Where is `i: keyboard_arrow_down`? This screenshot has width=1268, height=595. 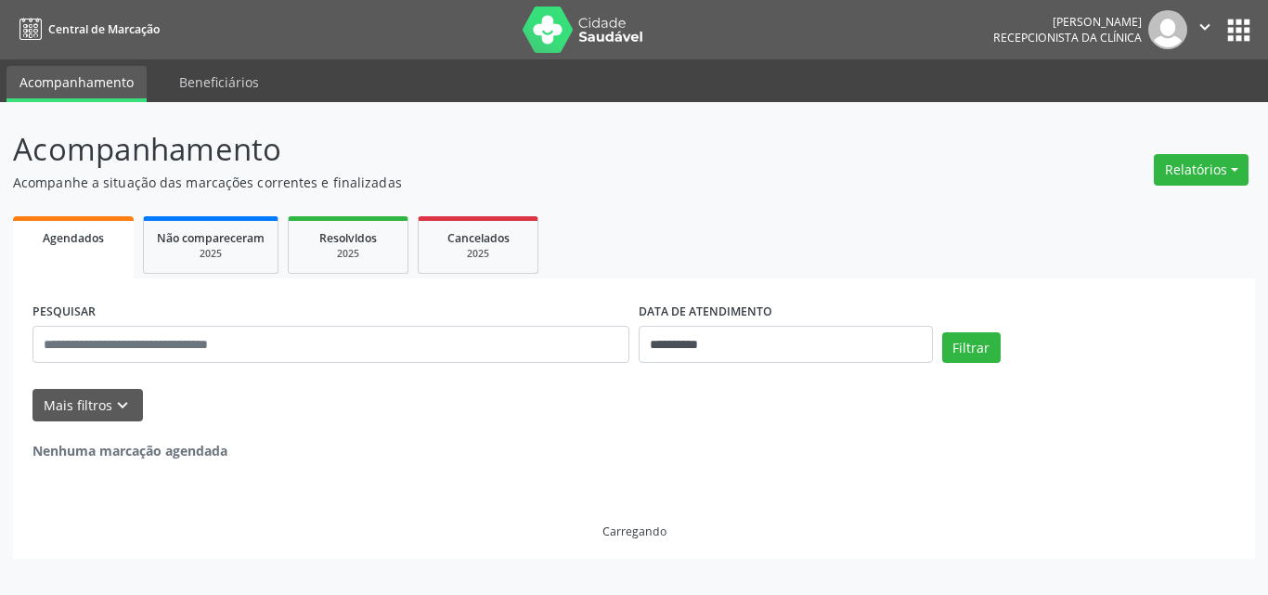 i: keyboard_arrow_down is located at coordinates (123, 406).